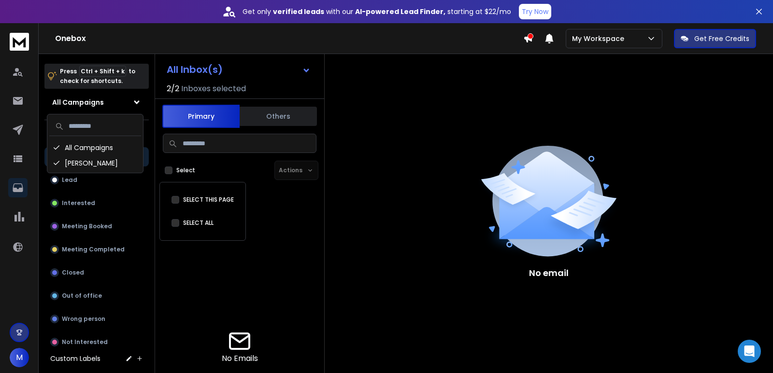 The image size is (773, 373). Describe the element at coordinates (208, 200) in the screenshot. I see `label: SELECT THIS PAGE` at that location.